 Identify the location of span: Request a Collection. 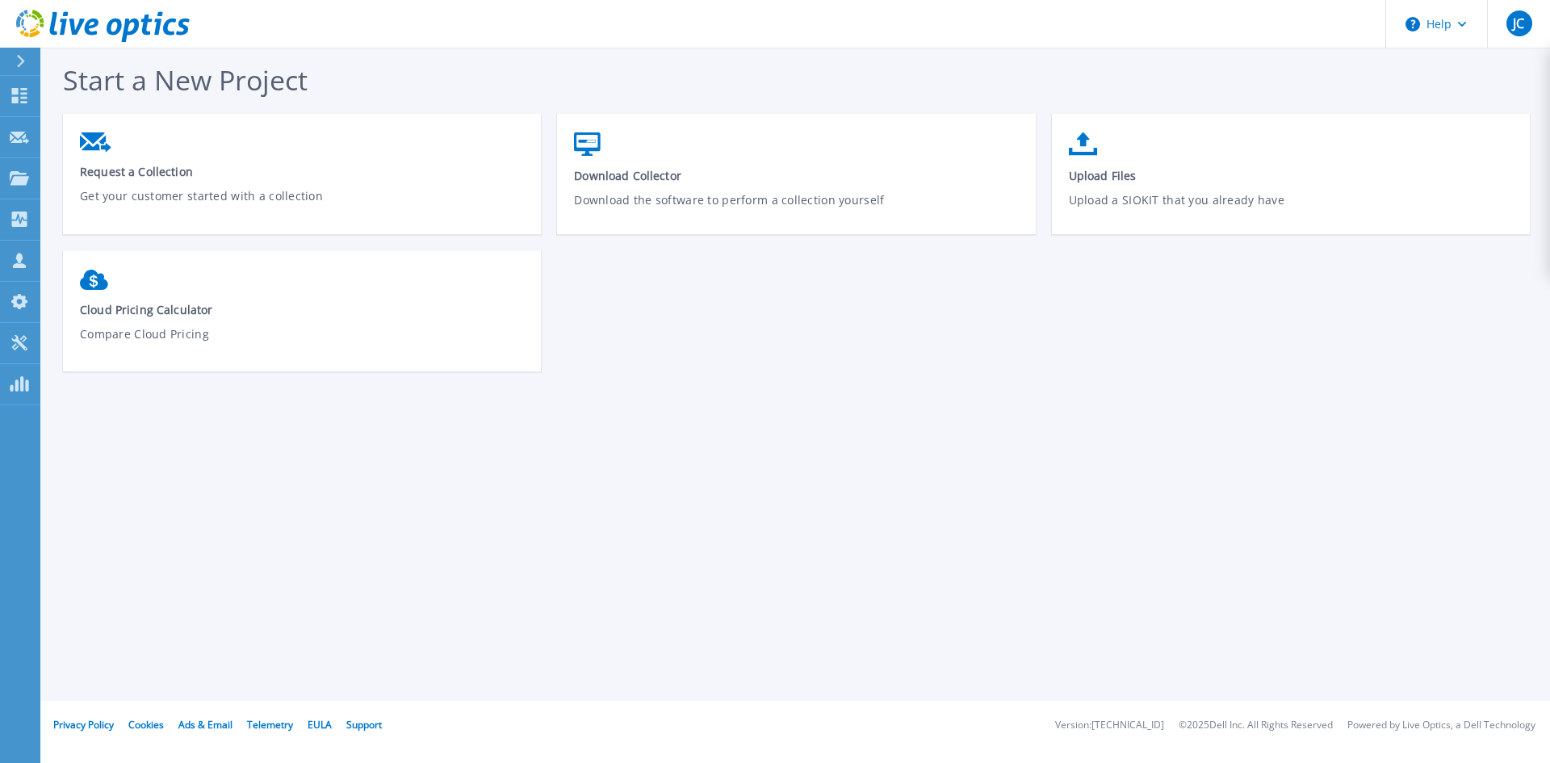
(302, 171).